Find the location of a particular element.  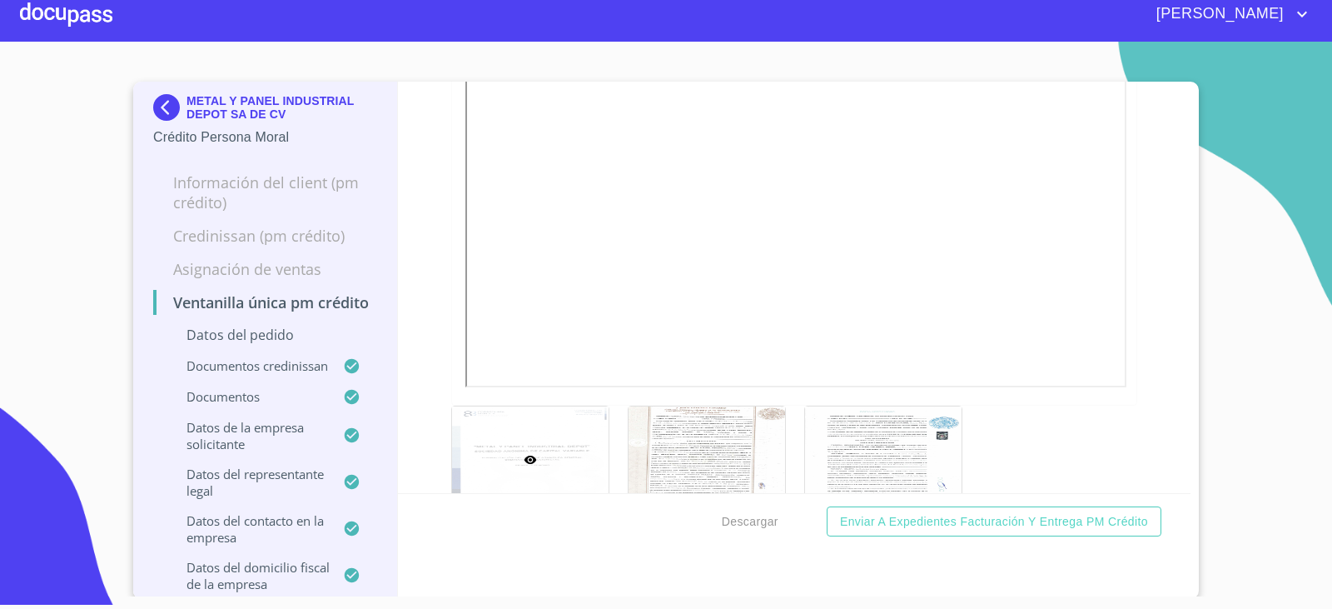

span: Enviar a Expedientes Facturación y Entrega PM crédito is located at coordinates (994, 521).